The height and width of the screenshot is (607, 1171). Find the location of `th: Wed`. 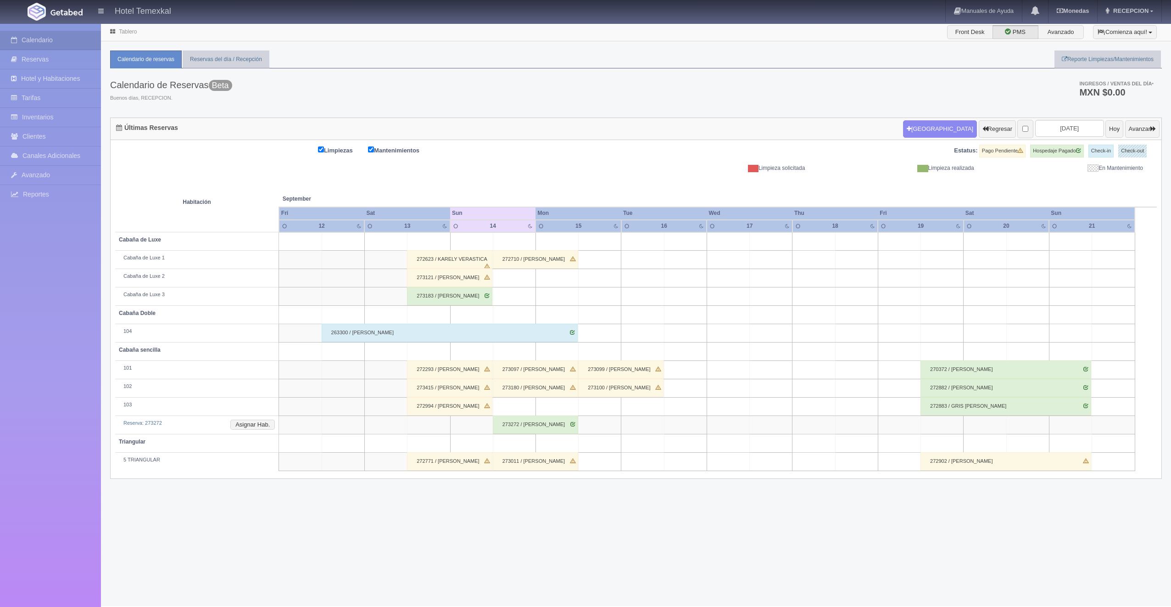

th: Wed is located at coordinates (750, 213).